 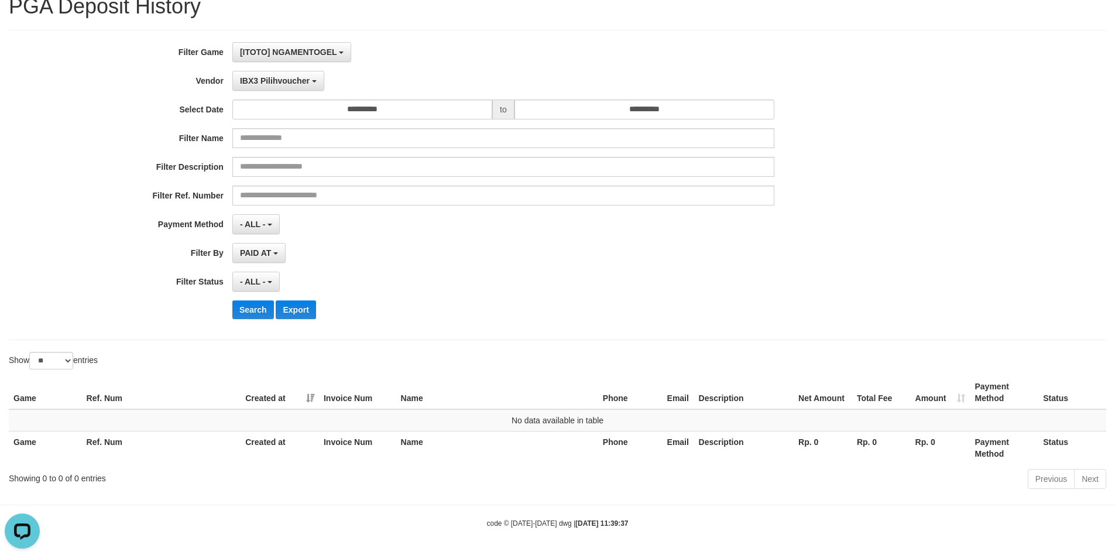 What do you see at coordinates (1051, 479) in the screenshot?
I see `a: Previous` at bounding box center [1051, 479].